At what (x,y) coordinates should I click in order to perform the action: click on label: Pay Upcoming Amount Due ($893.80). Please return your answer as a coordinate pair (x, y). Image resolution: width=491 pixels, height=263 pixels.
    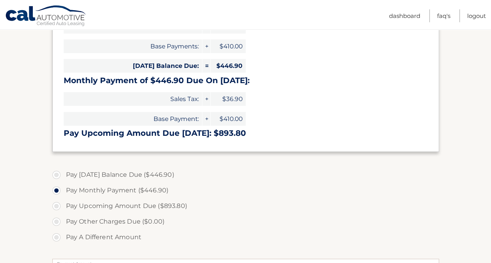
    Looking at the image, I should click on (245, 206).